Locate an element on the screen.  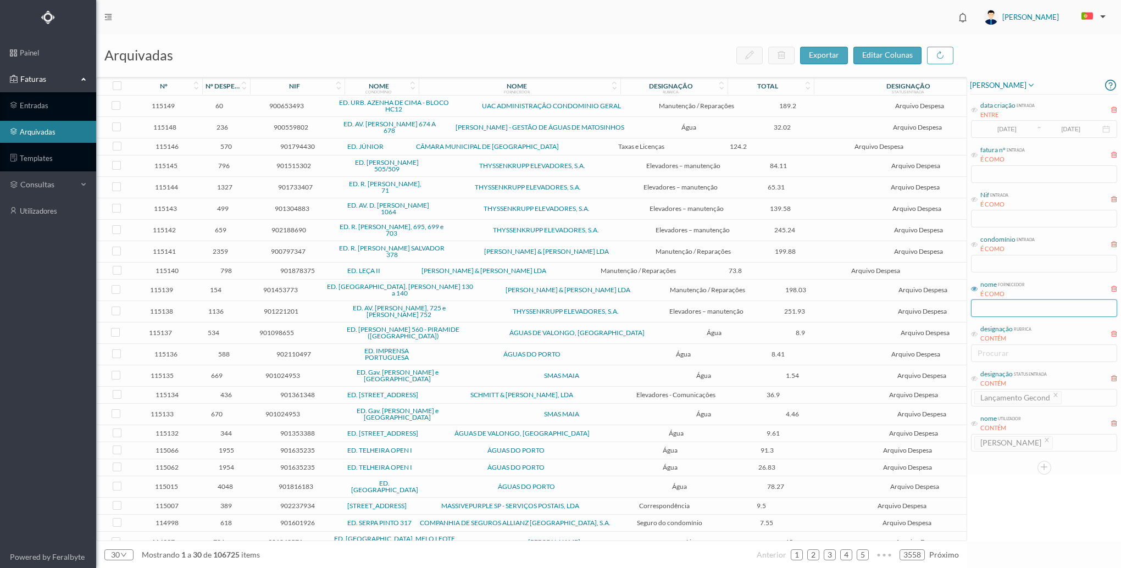
span: 26.83 is located at coordinates (767, 467).